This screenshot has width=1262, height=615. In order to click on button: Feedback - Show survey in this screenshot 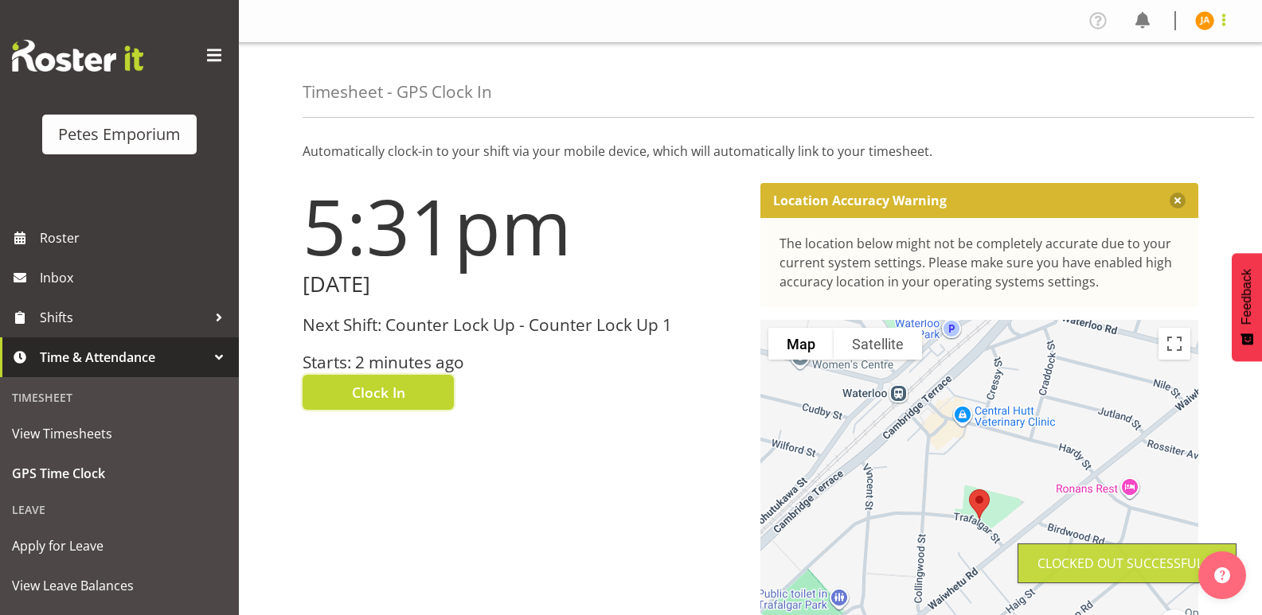, I will do `click(1247, 307)`.